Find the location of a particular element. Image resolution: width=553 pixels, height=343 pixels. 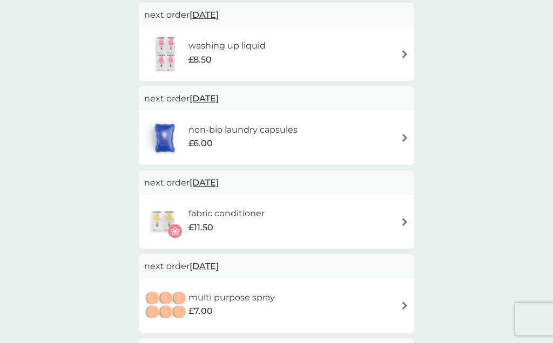

span: £6.00 is located at coordinates (200, 144).